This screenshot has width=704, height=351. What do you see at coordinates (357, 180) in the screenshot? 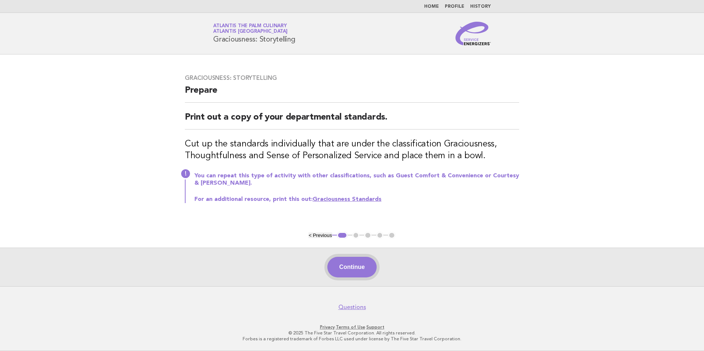
I see `p: You can repeat this type of activity with other classifications, such as Guest Comfort & Convenie...` at bounding box center [357, 180].